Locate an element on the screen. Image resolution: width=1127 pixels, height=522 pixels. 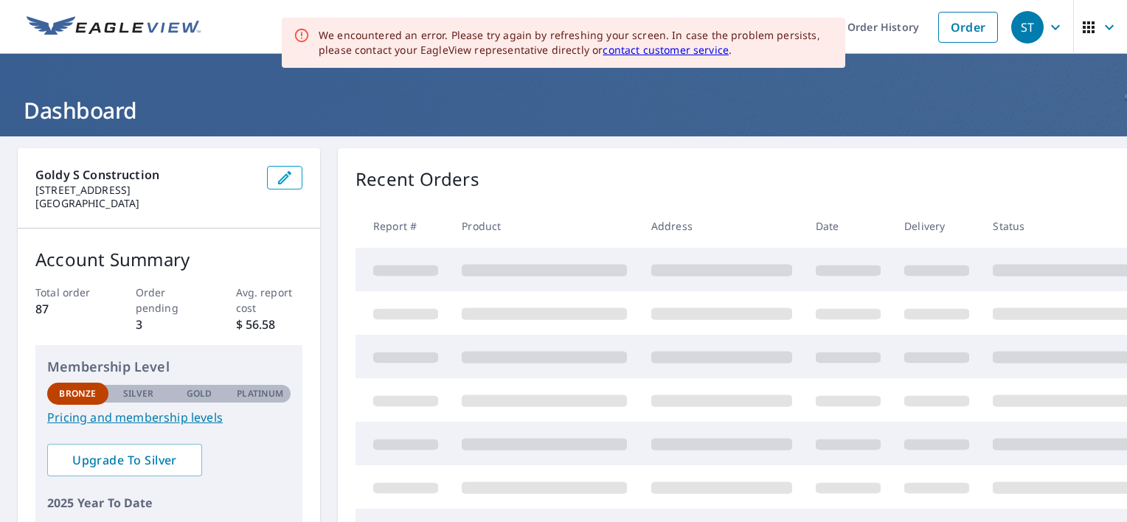
p: Gold is located at coordinates (199, 394).